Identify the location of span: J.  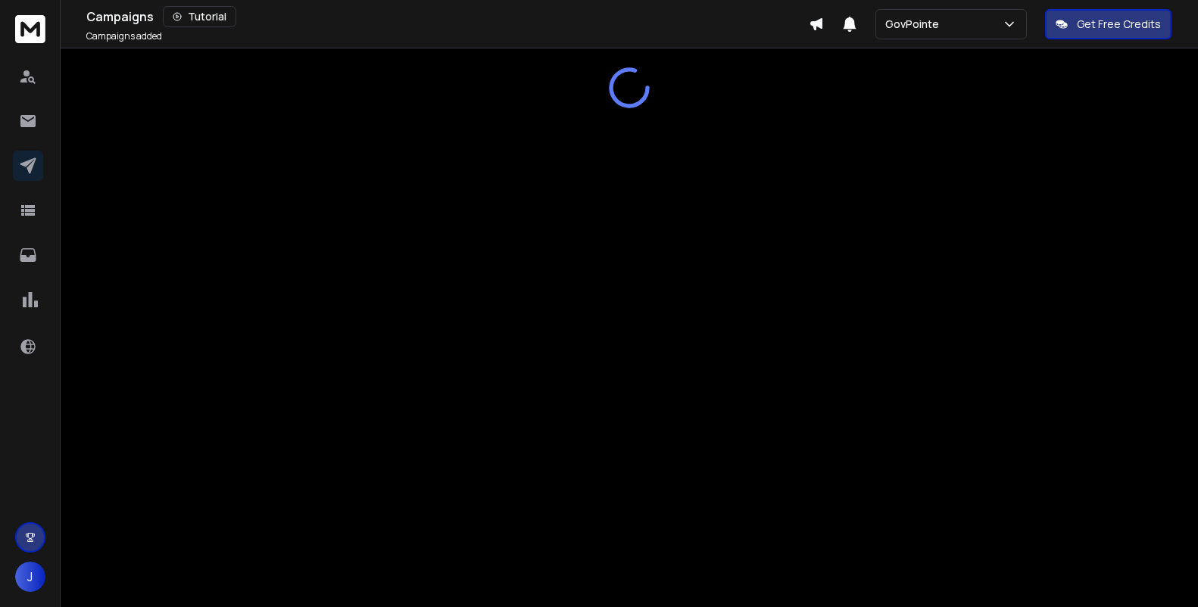
(30, 577).